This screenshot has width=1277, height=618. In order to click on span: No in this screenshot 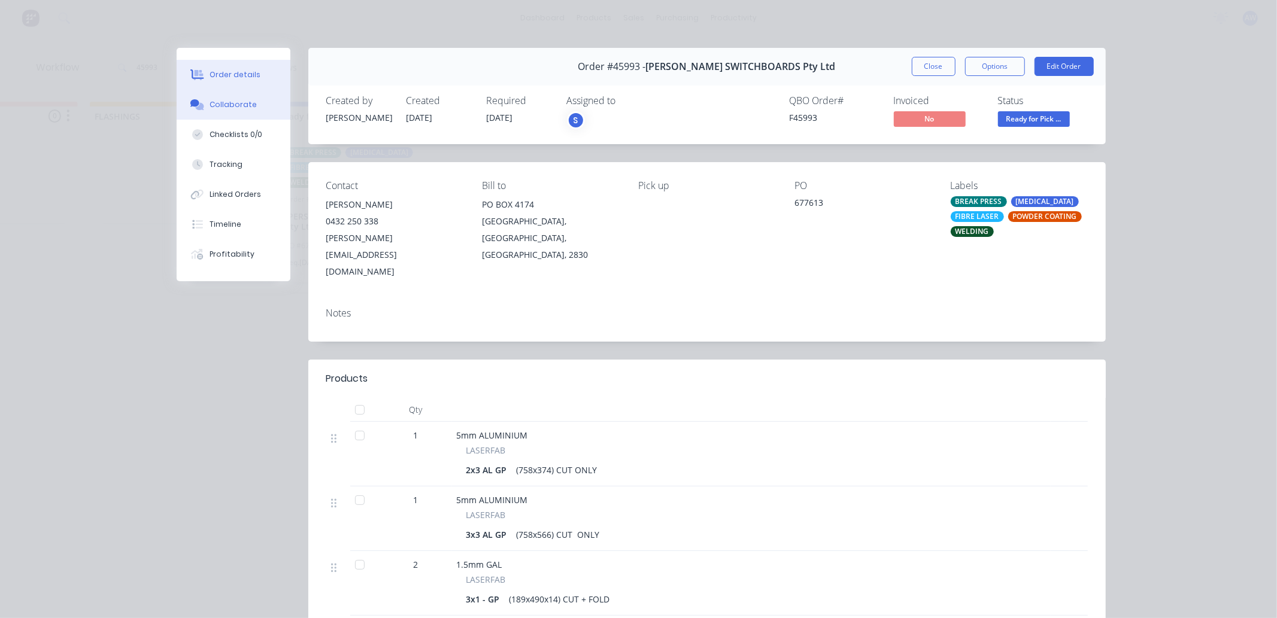, I will do `click(930, 119)`.